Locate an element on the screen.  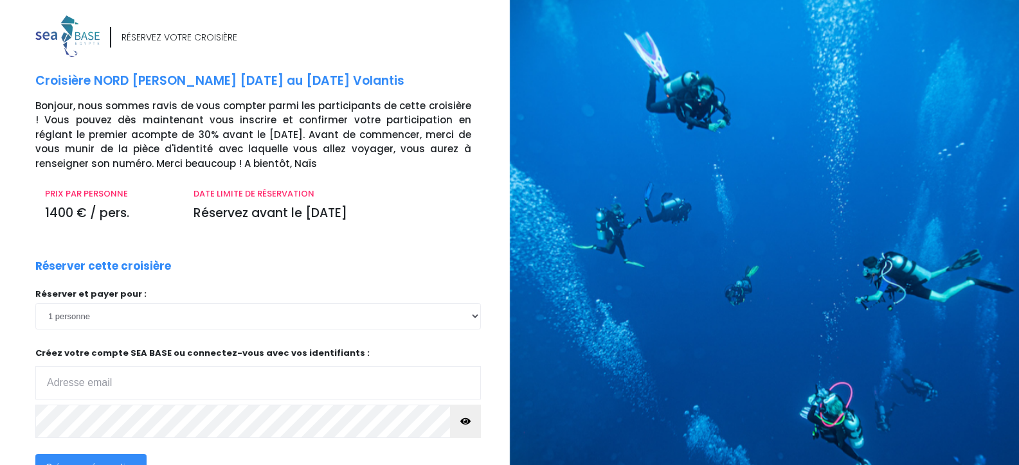
p: PRIX PAR PERSONNE is located at coordinates (109, 194).